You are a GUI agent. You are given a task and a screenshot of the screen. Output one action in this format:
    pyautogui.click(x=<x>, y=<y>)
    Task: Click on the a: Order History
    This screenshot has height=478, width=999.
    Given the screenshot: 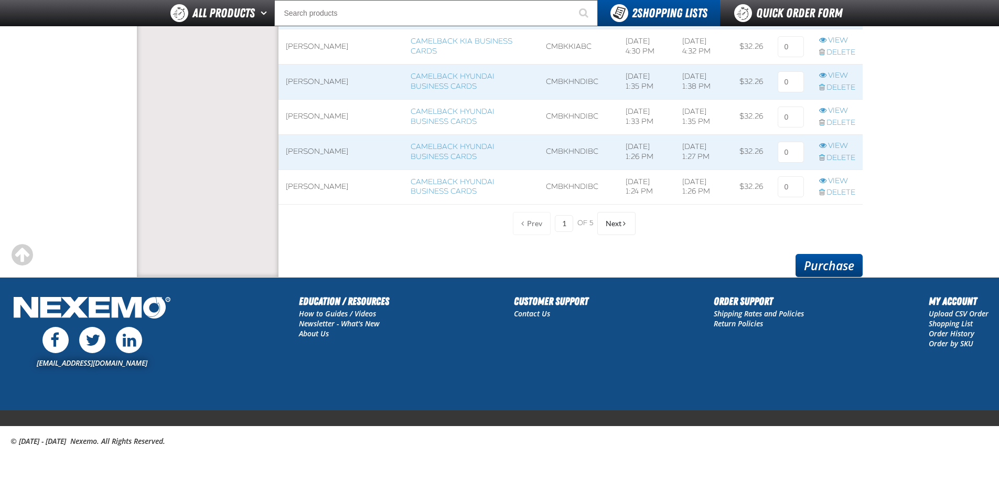 What is the action you would take?
    pyautogui.click(x=951, y=333)
    